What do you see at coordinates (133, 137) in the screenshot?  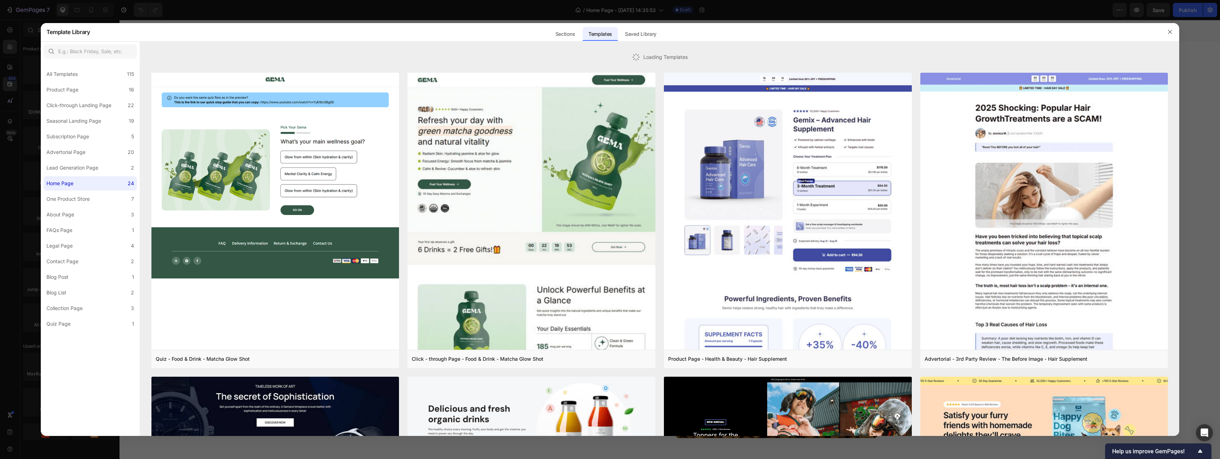 I see `div: 5` at bounding box center [133, 137].